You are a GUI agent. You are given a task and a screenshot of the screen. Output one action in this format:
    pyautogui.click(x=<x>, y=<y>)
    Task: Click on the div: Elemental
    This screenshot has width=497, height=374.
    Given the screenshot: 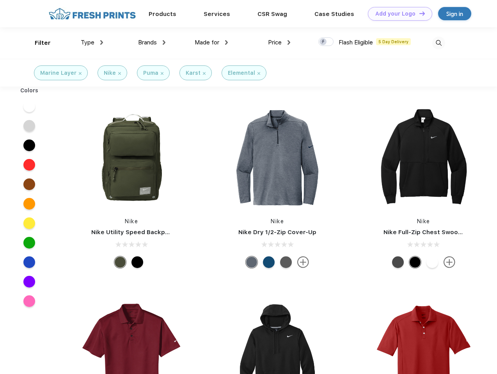 What is the action you would take?
    pyautogui.click(x=241, y=73)
    